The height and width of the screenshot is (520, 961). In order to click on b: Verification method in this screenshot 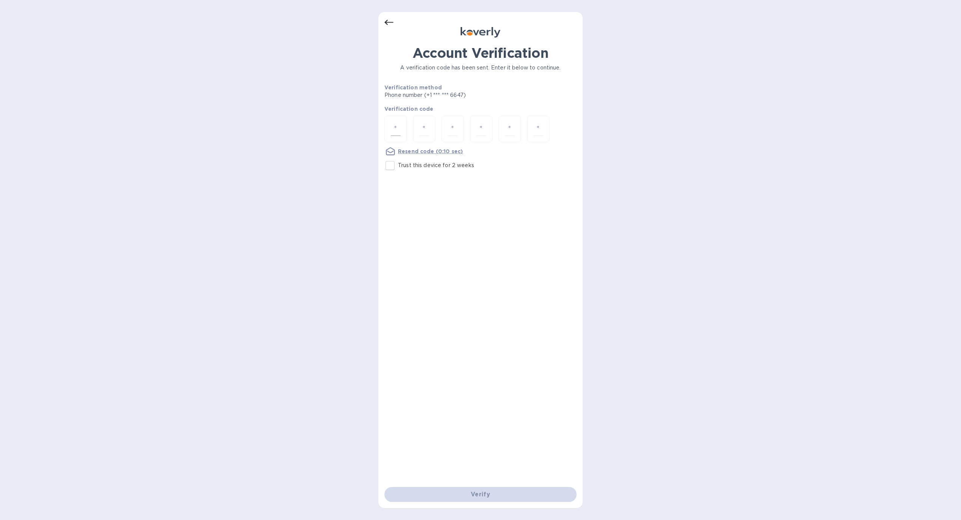, I will do `click(413, 87)`.